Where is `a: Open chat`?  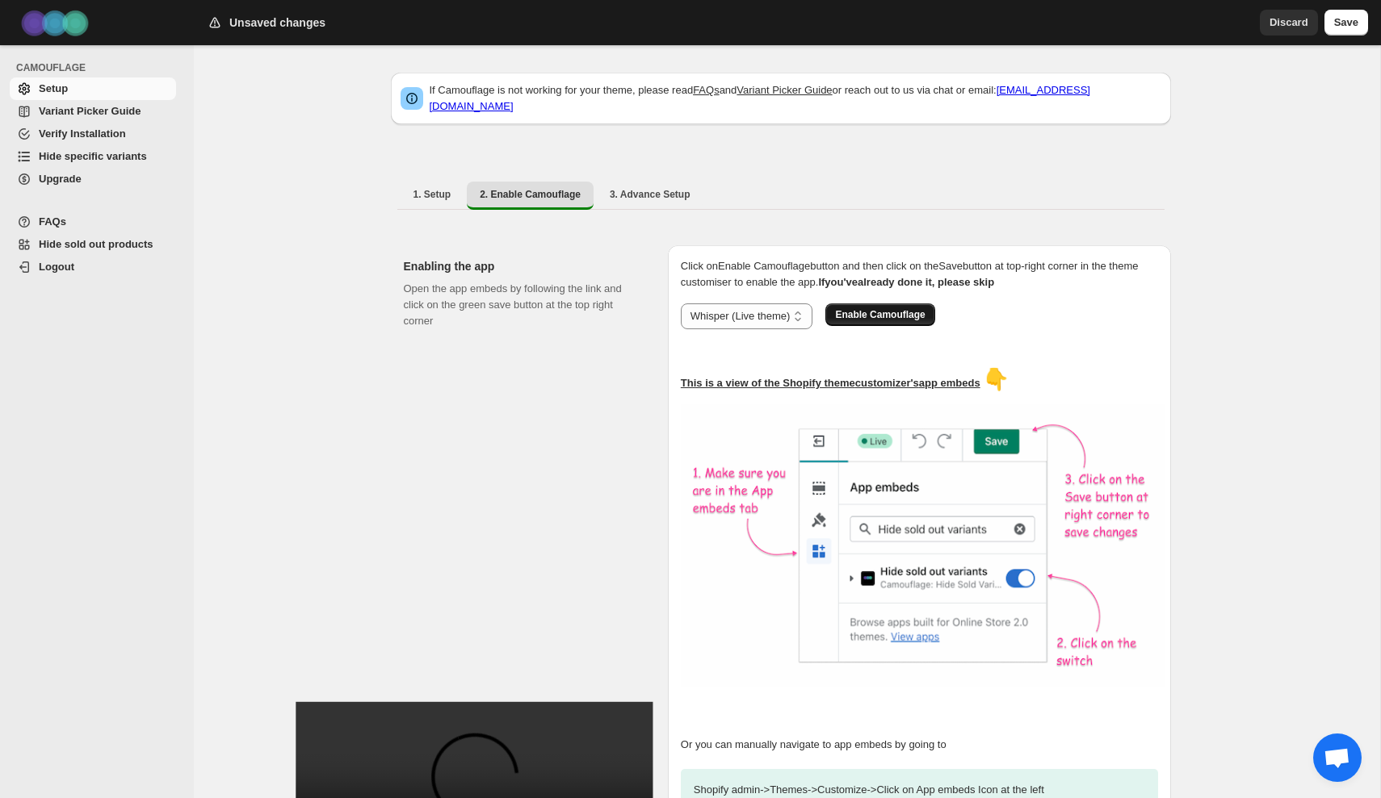 a: Open chat is located at coordinates (1337, 758).